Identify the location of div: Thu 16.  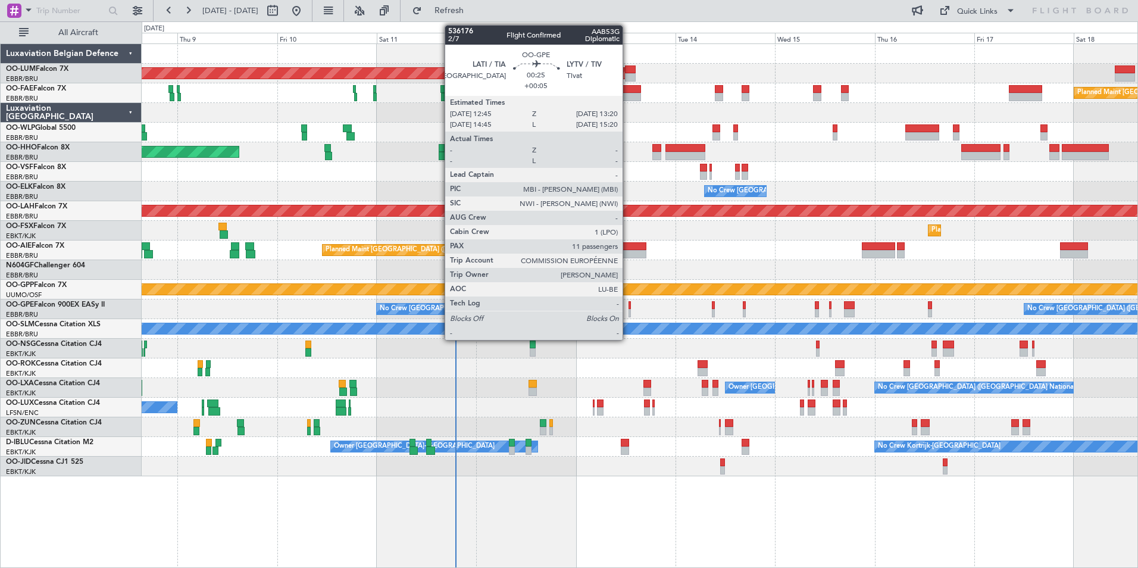
(924, 38).